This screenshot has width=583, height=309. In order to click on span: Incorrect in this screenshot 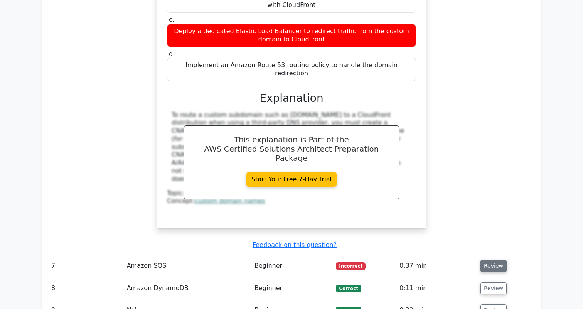, I will do `click(351, 266)`.